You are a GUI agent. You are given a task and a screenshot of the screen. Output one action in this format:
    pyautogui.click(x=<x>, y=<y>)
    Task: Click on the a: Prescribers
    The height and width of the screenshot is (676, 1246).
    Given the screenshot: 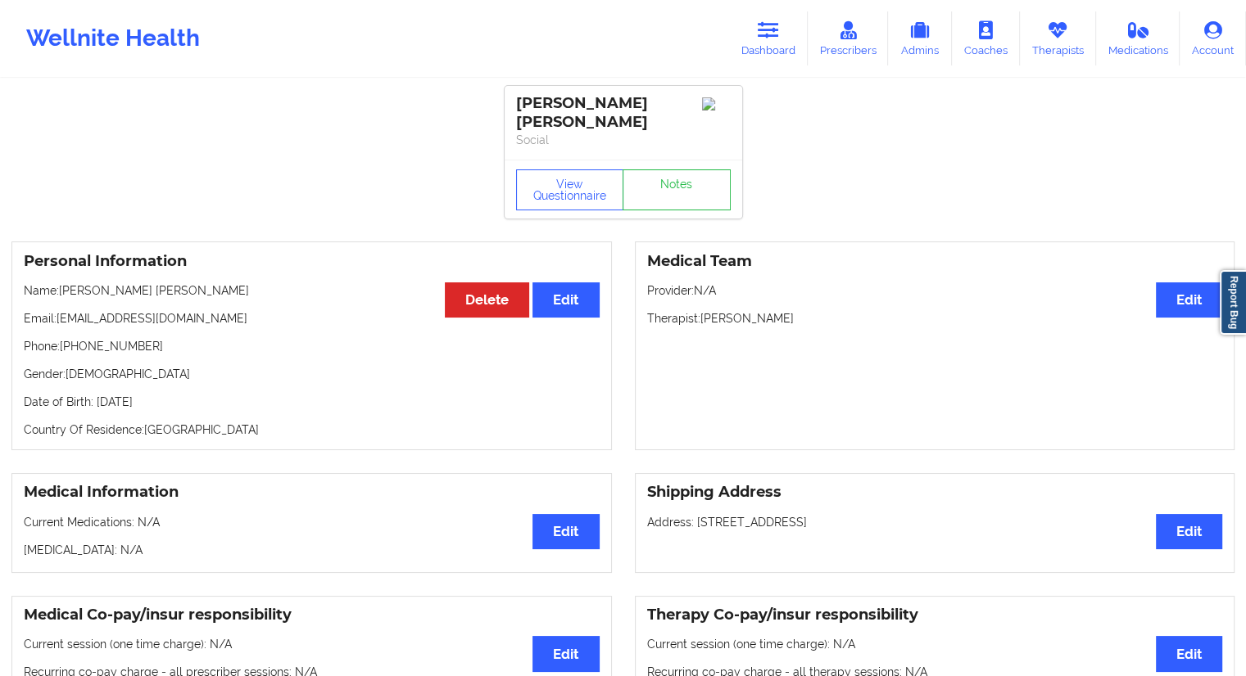 What is the action you would take?
    pyautogui.click(x=848, y=38)
    